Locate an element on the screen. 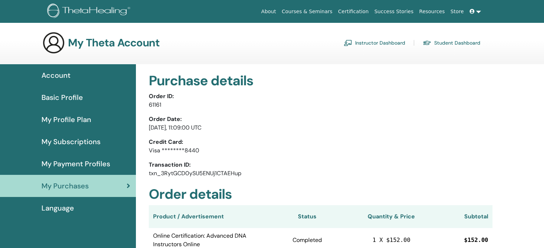 The width and height of the screenshot is (544, 248). span: My Payment Profiles is located at coordinates (76, 164).